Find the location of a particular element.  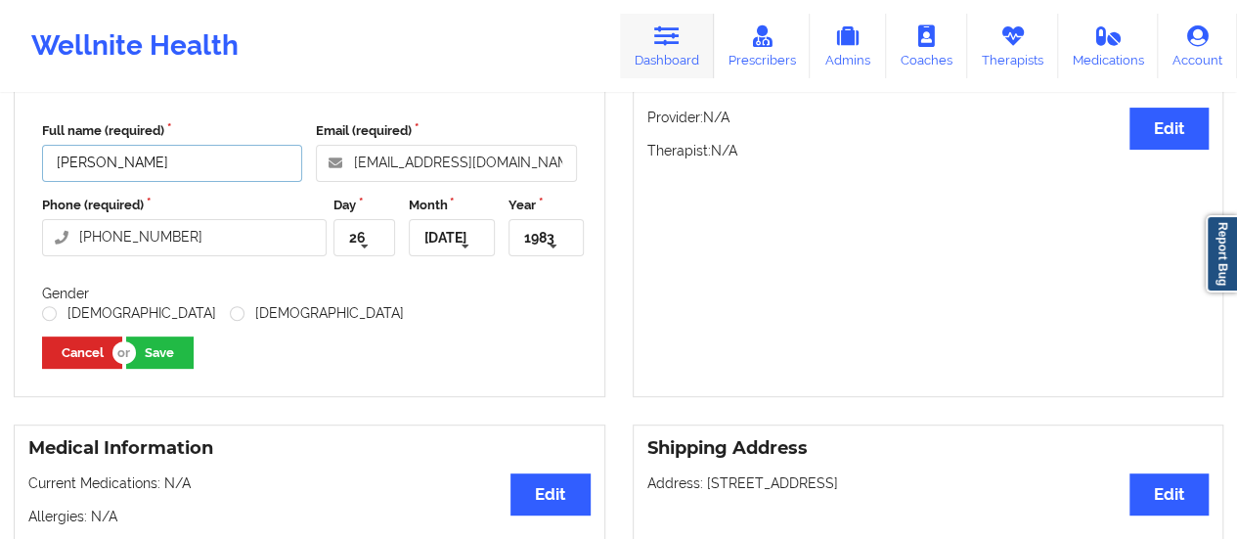

button: Cancel is located at coordinates (82, 352).